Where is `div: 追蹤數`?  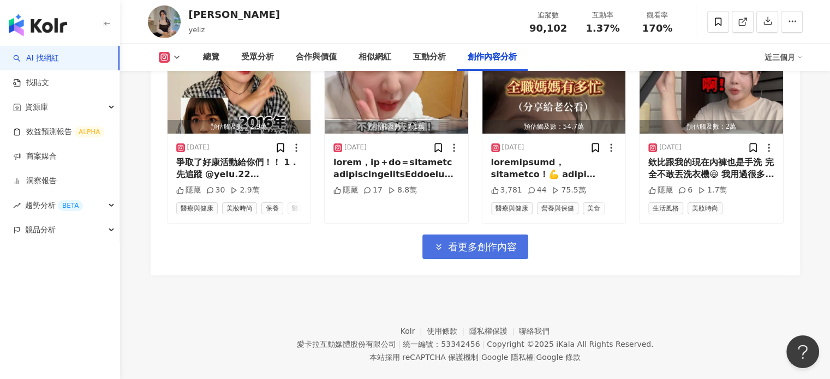
div: 追蹤數 is located at coordinates (548, 15).